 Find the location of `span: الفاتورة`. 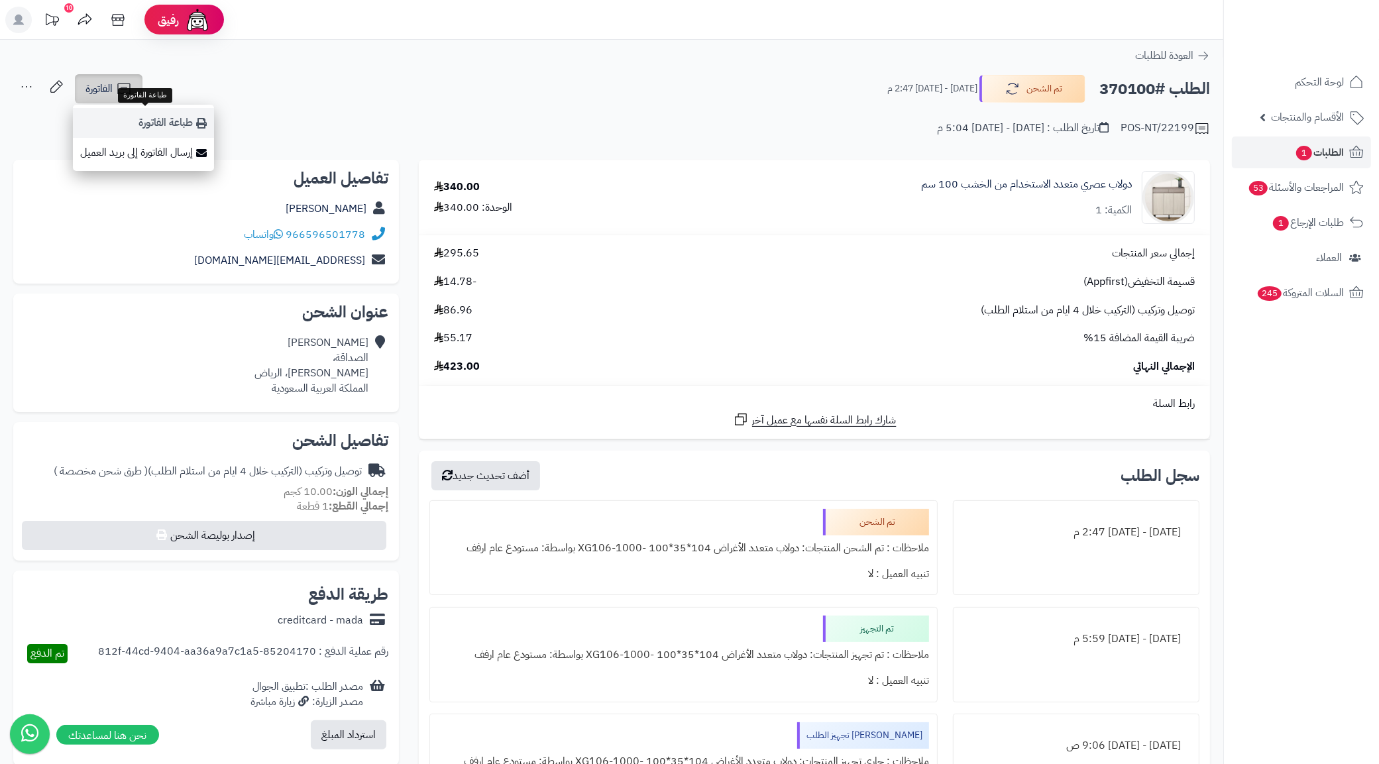

span: الفاتورة is located at coordinates (99, 89).